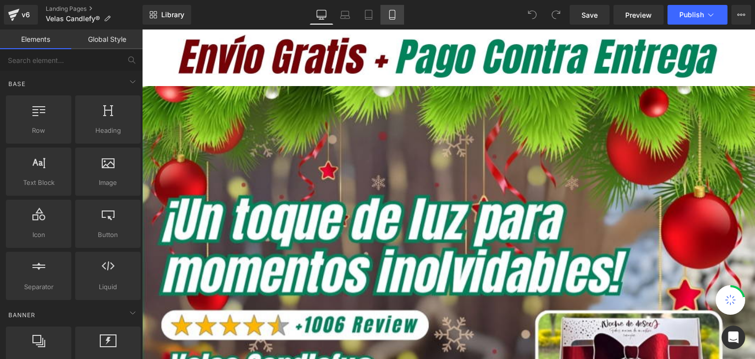 This screenshot has height=359, width=755. Describe the element at coordinates (691, 15) in the screenshot. I see `span: Publish` at that location.